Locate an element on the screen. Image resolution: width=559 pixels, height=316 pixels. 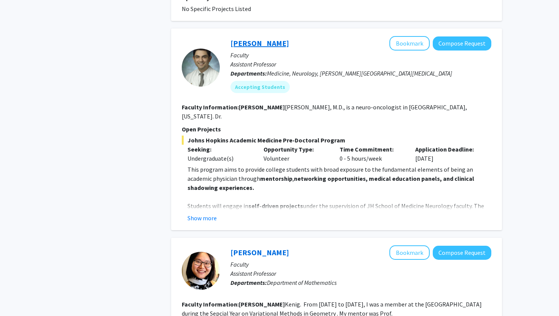
span: No Specific Projects Listed is located at coordinates (216, 9).